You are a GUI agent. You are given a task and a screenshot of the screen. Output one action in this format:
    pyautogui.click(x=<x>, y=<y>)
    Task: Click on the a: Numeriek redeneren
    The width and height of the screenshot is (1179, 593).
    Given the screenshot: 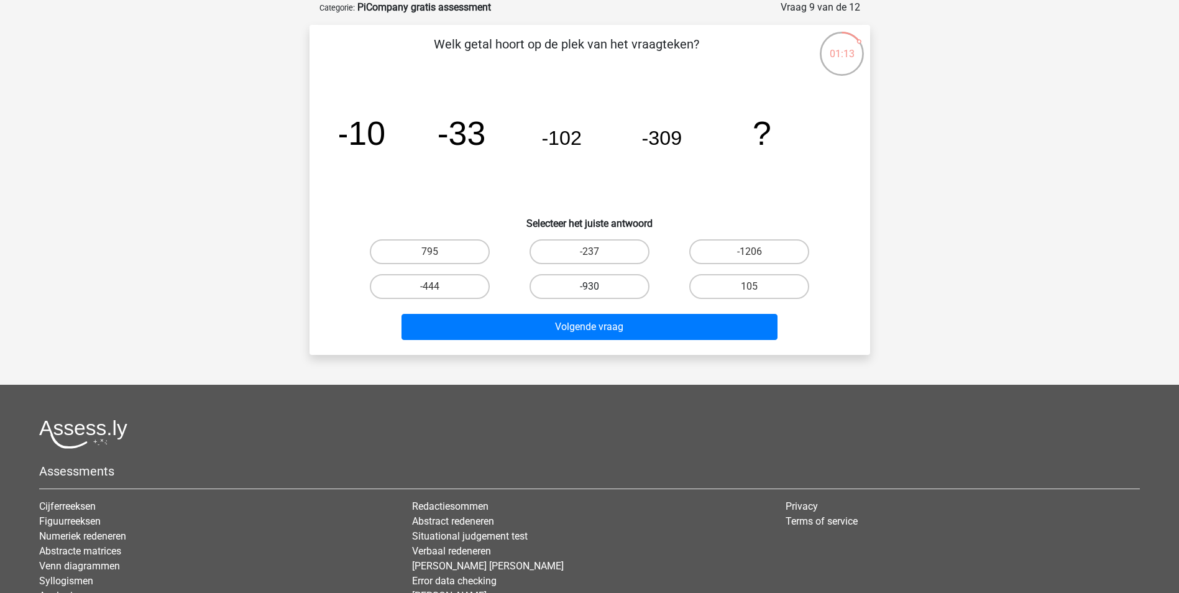 What is the action you would take?
    pyautogui.click(x=83, y=536)
    